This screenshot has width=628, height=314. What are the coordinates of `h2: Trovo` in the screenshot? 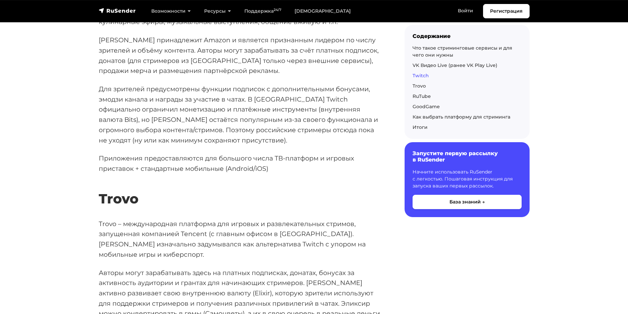 It's located at (241, 189).